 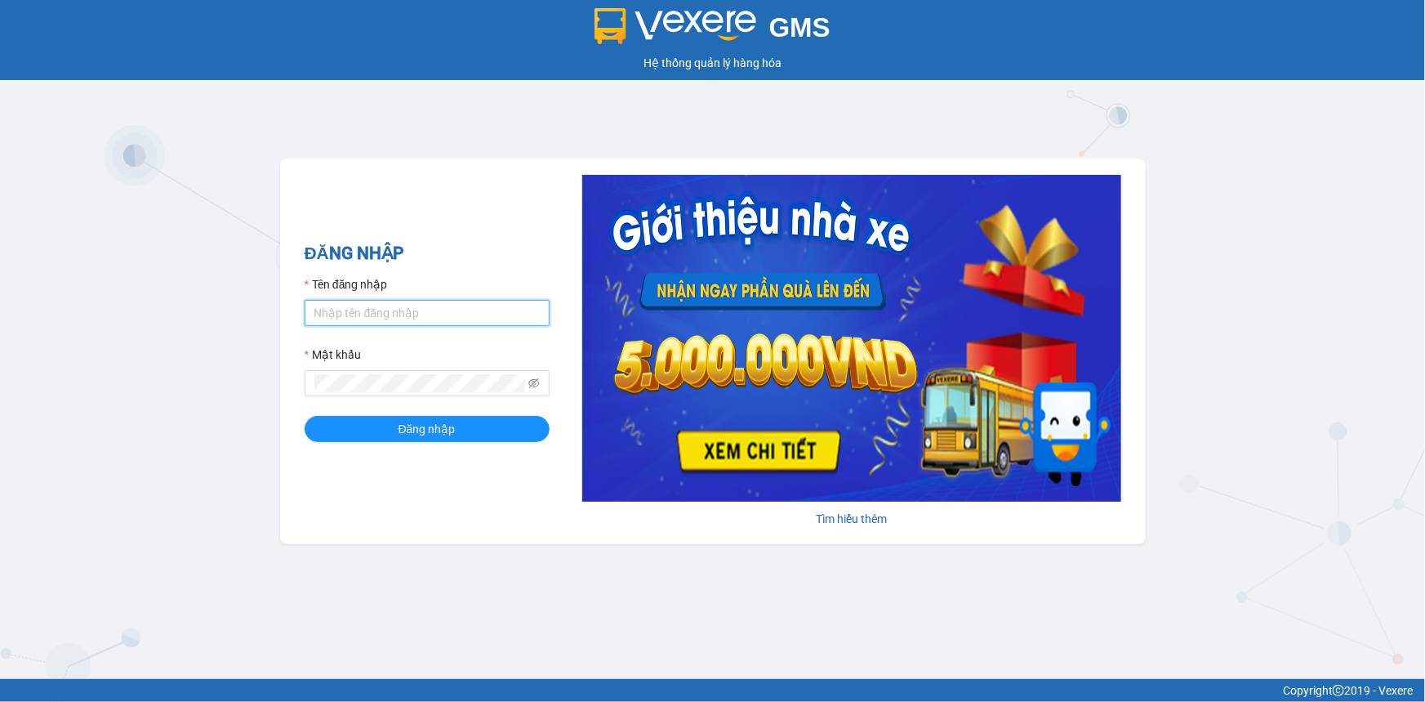 What do you see at coordinates (1339, 690) in the screenshot?
I see `span: copyright` at bounding box center [1339, 690].